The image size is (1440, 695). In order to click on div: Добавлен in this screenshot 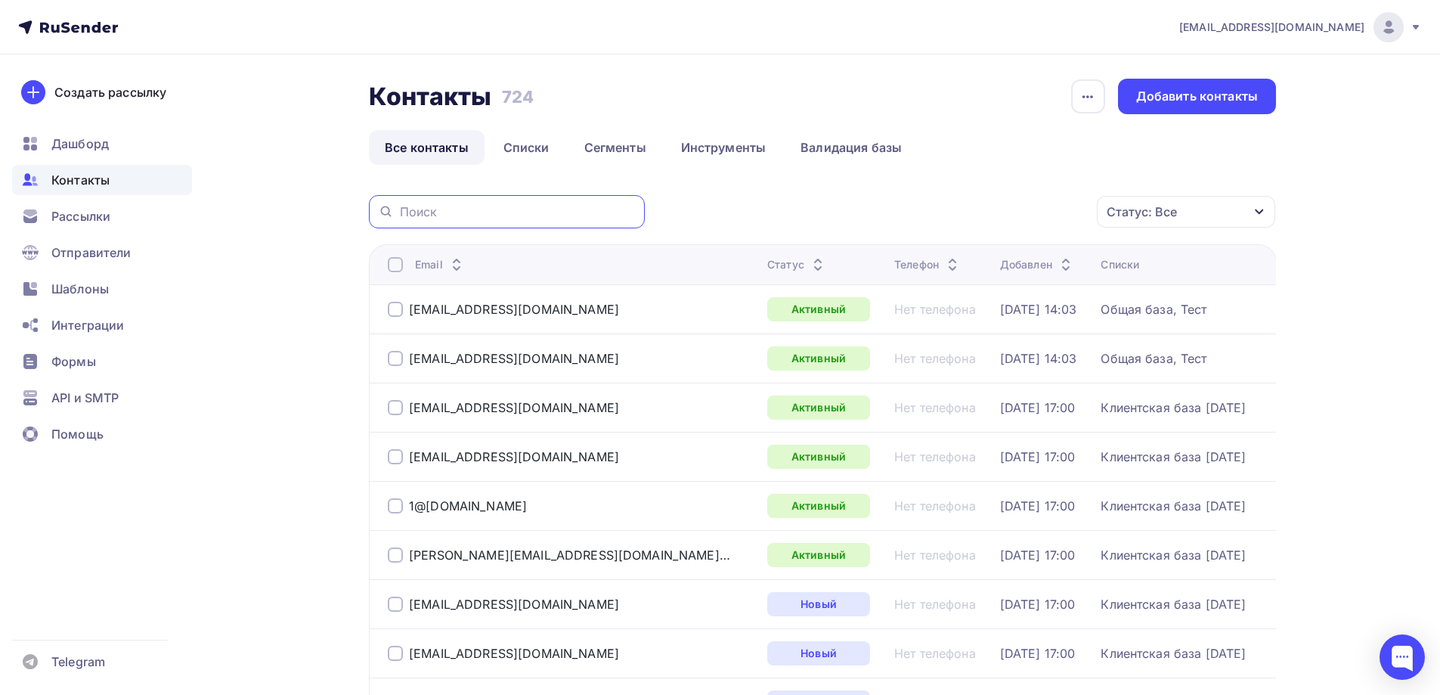, I will do `click(1037, 265)`.